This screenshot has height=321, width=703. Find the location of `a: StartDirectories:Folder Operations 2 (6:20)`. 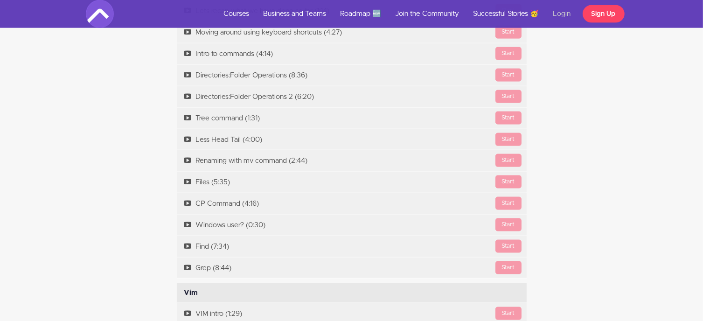

a: StartDirectories:Folder Operations 2 (6:20) is located at coordinates (352, 97).